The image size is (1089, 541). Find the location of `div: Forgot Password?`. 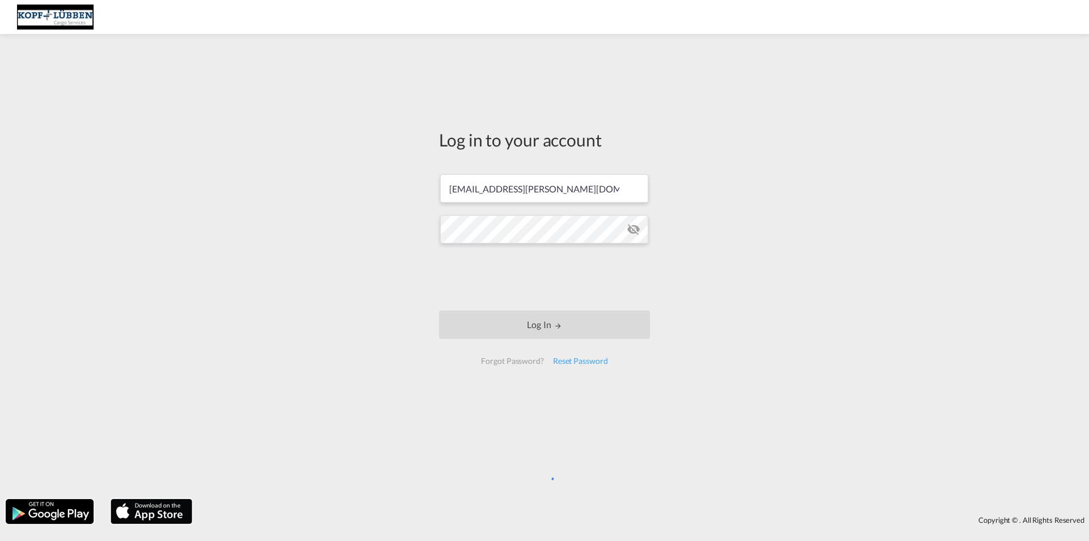

div: Forgot Password? is located at coordinates (512, 361).